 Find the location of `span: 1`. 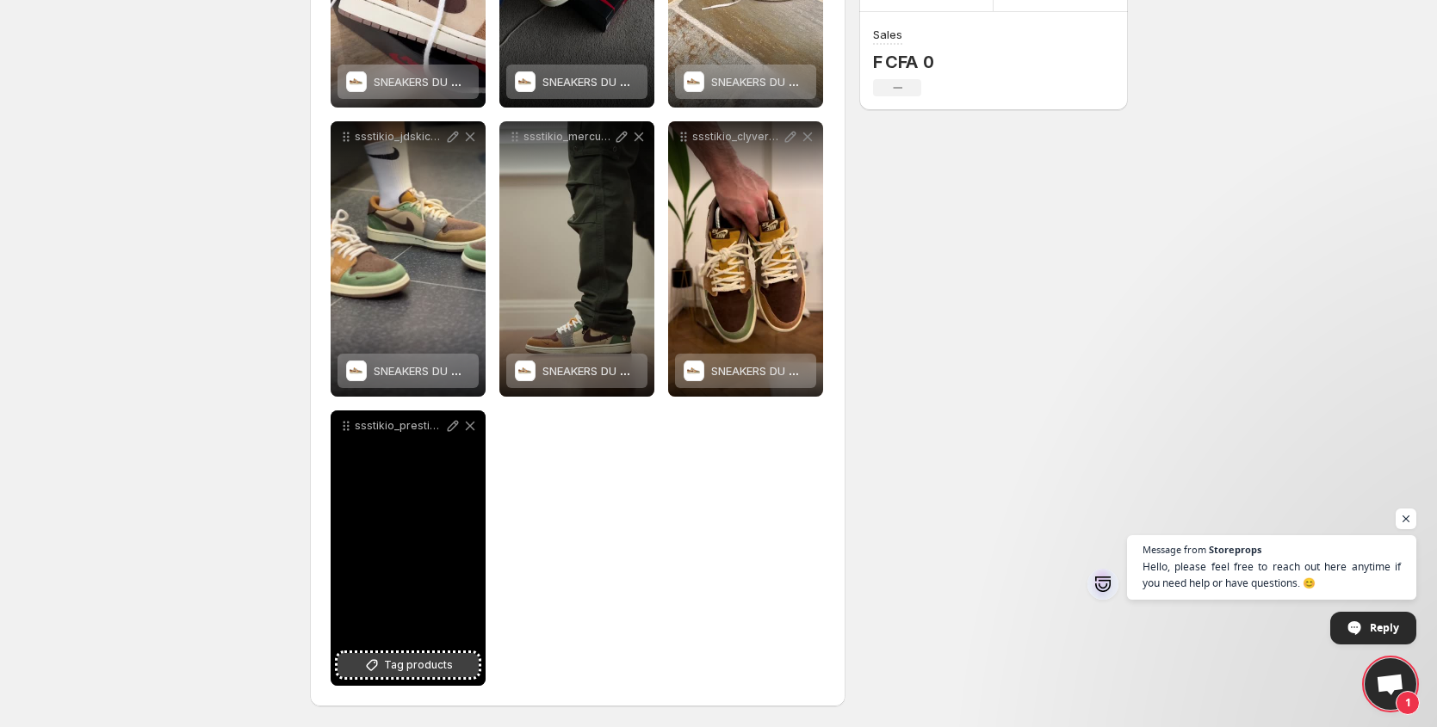

span: 1 is located at coordinates (1407, 703).